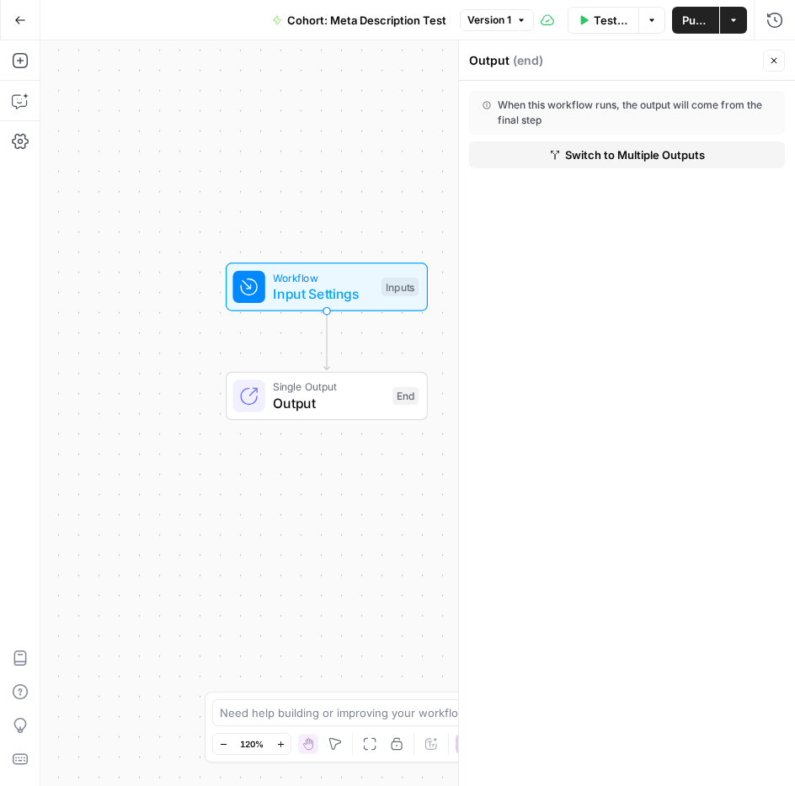 This screenshot has height=786, width=795. What do you see at coordinates (528, 61) in the screenshot?
I see `span: ( end )` at bounding box center [528, 61].